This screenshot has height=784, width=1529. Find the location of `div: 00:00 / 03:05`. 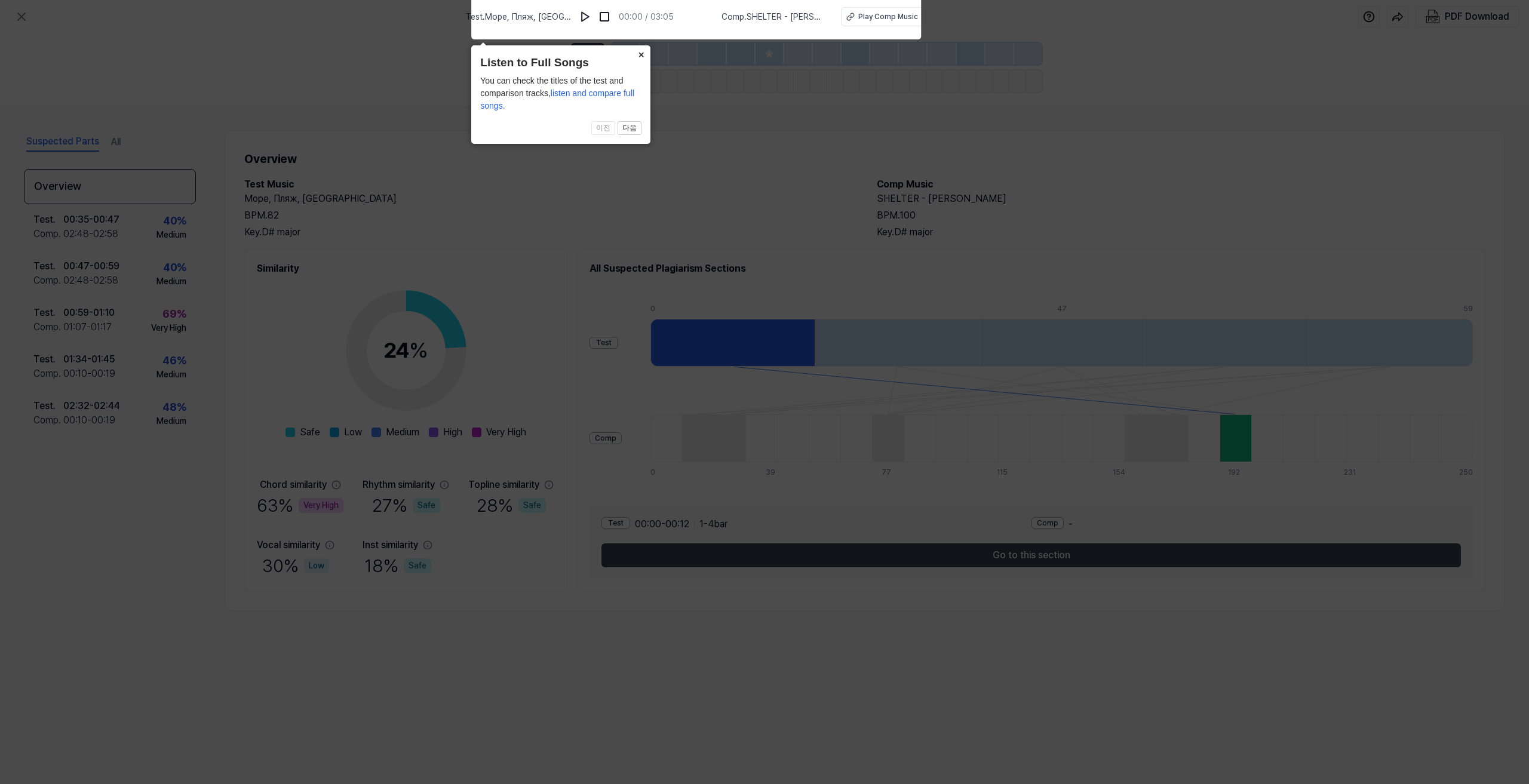

div: 00:00 / 03:05 is located at coordinates (646, 17).